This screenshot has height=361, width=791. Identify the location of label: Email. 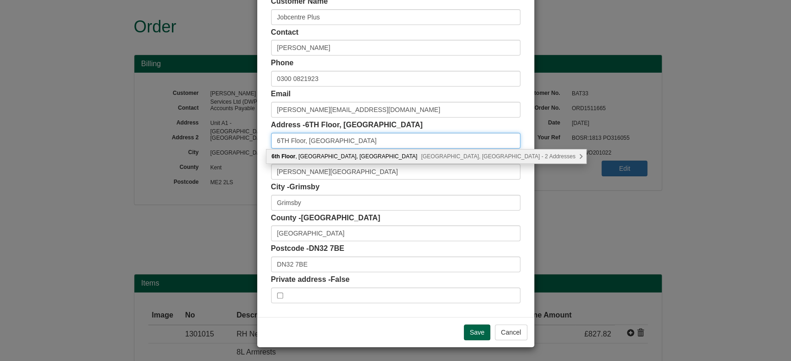
(281, 94).